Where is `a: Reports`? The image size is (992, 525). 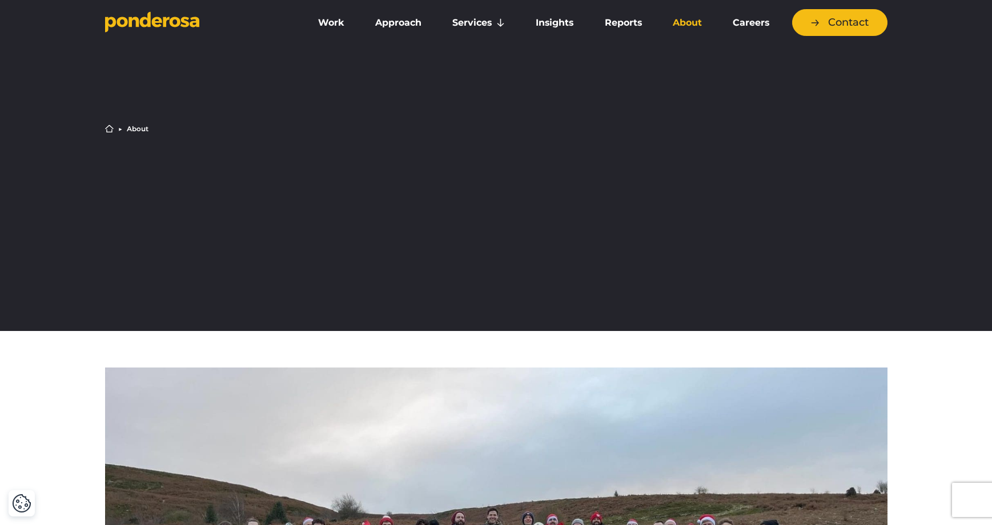
a: Reports is located at coordinates (623, 23).